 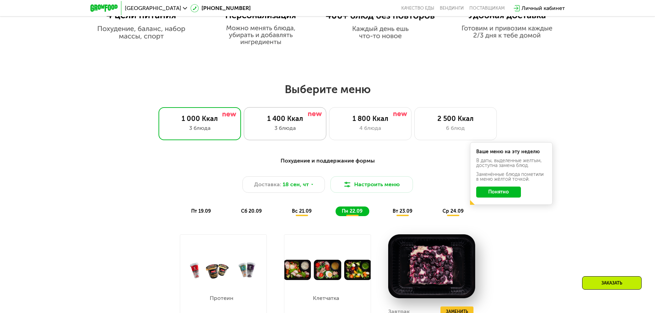 What do you see at coordinates (612, 283) in the screenshot?
I see `div: Заказать` at bounding box center [612, 283].